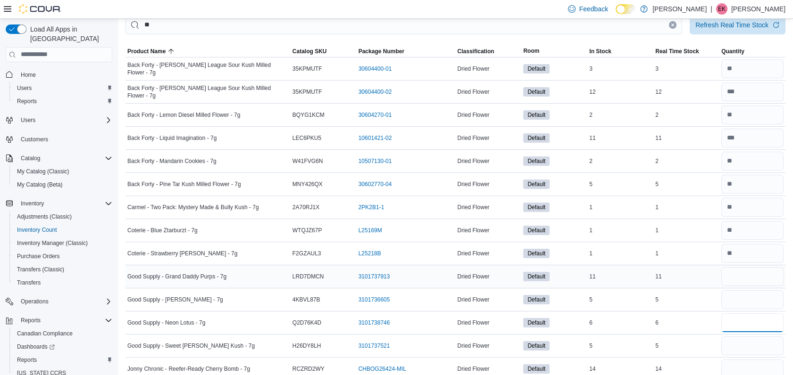 The image size is (793, 375). I want to click on span: Quantity, so click(732, 51).